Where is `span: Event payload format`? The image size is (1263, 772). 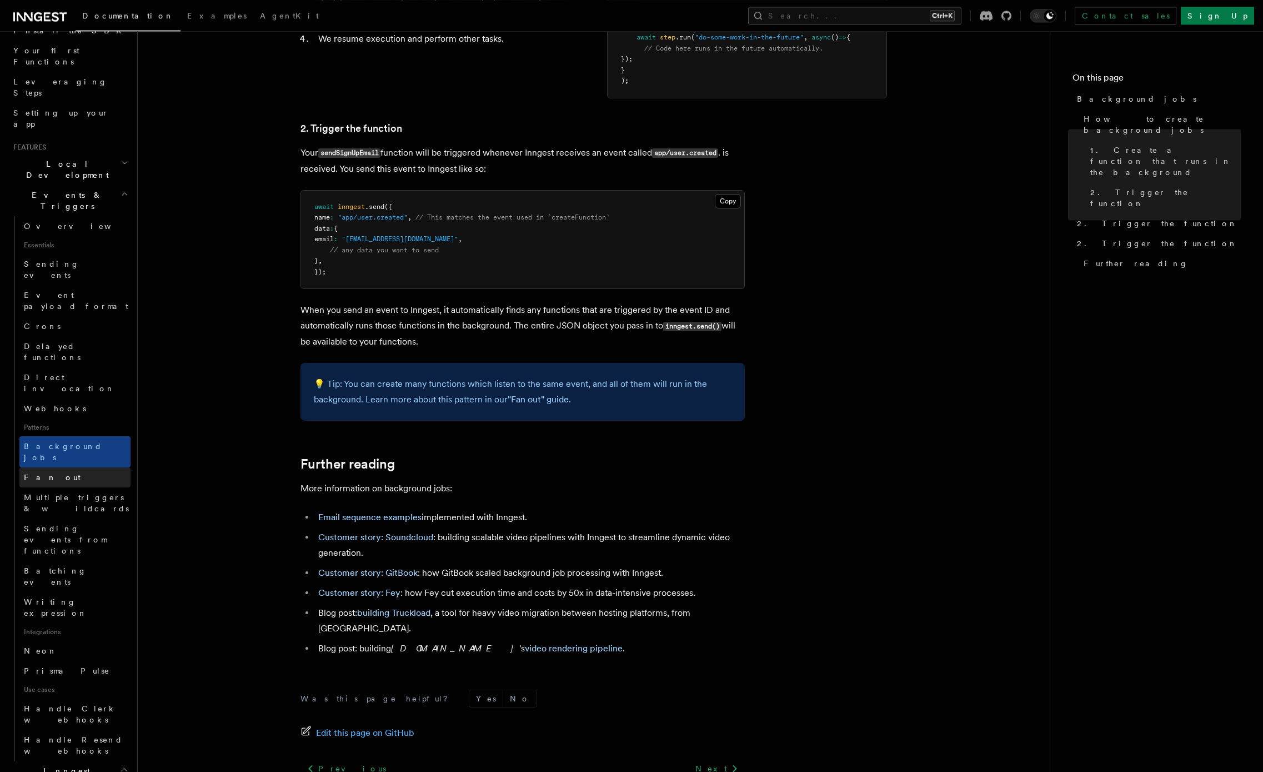 span: Event payload format is located at coordinates (76, 301).